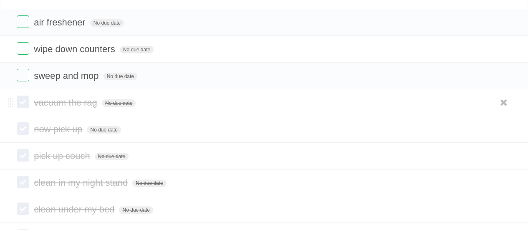 The width and height of the screenshot is (528, 230). I want to click on span: clean in my night stand, so click(82, 182).